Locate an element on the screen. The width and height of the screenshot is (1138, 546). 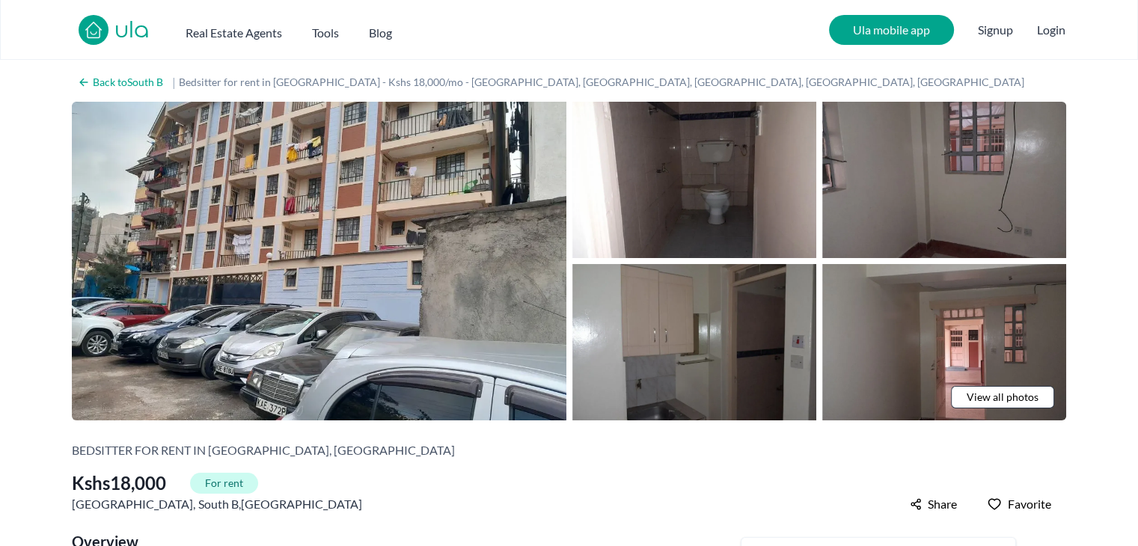
h2: Back to South B is located at coordinates (128, 82).